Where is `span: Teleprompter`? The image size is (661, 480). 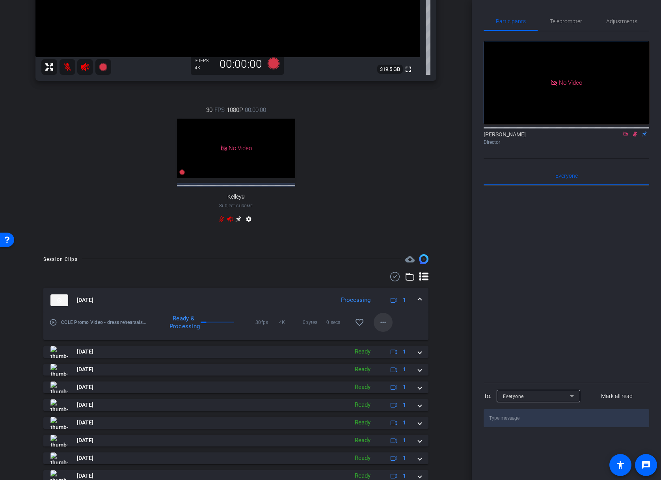
span: Teleprompter is located at coordinates (566, 21).